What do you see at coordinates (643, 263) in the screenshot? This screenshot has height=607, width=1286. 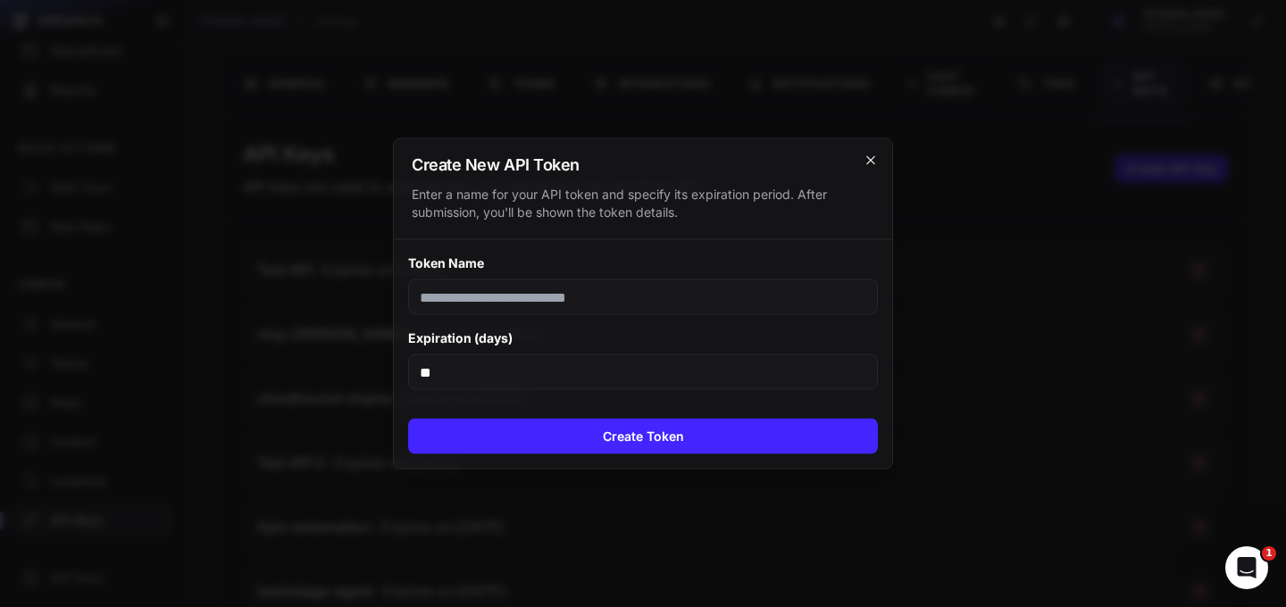 I see `label: Token Name` at bounding box center [643, 263].